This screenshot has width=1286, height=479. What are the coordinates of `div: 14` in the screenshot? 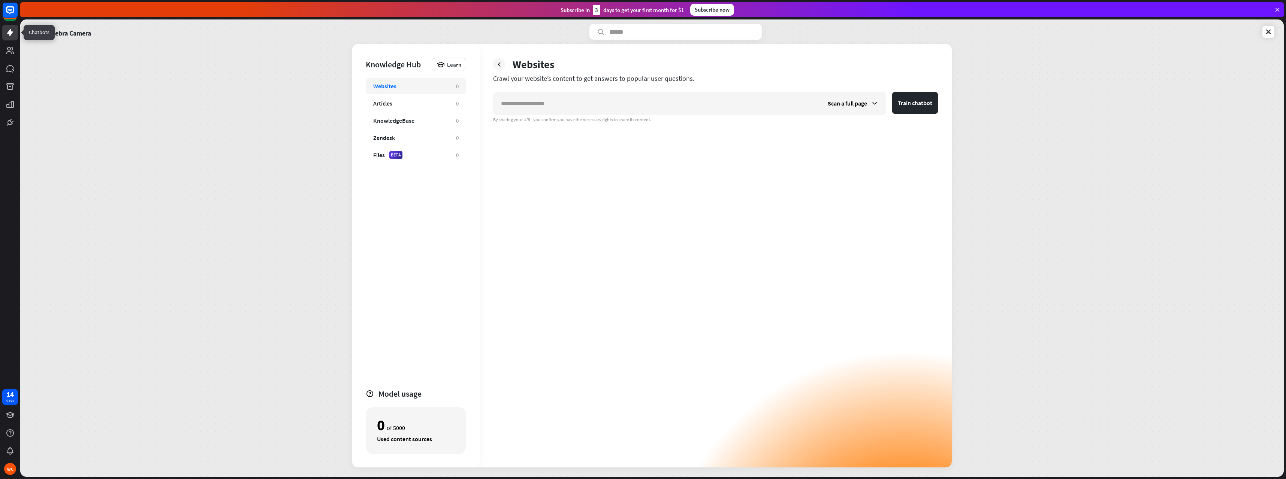 It's located at (10, 395).